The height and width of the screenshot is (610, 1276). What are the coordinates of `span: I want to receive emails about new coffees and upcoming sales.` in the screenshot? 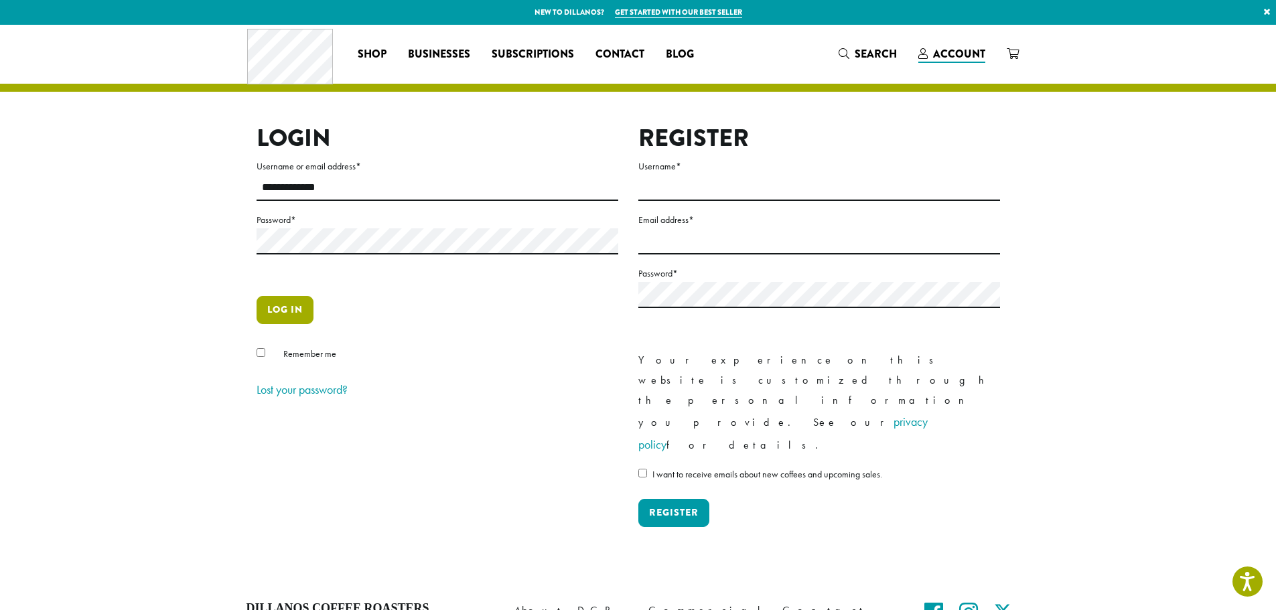 It's located at (767, 474).